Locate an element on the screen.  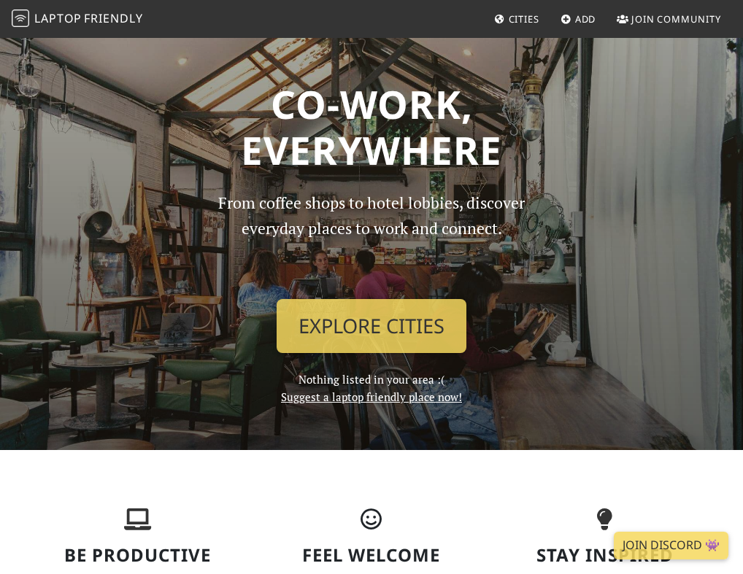
span: Join Community is located at coordinates (676, 19).